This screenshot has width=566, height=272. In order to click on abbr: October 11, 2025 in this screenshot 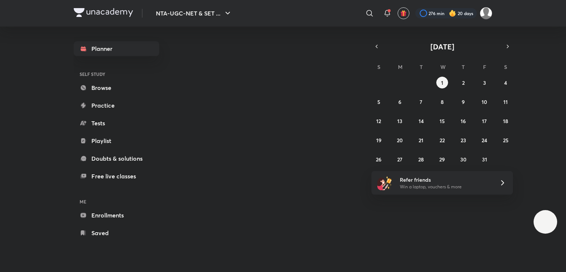, I will do `click(505, 102)`.